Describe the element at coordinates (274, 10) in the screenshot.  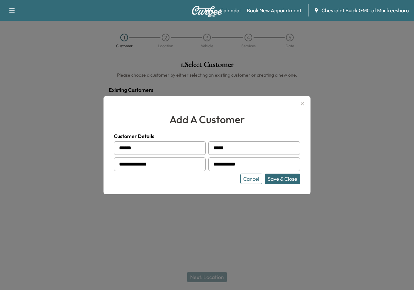
I see `a: Book New Appointment` at that location.